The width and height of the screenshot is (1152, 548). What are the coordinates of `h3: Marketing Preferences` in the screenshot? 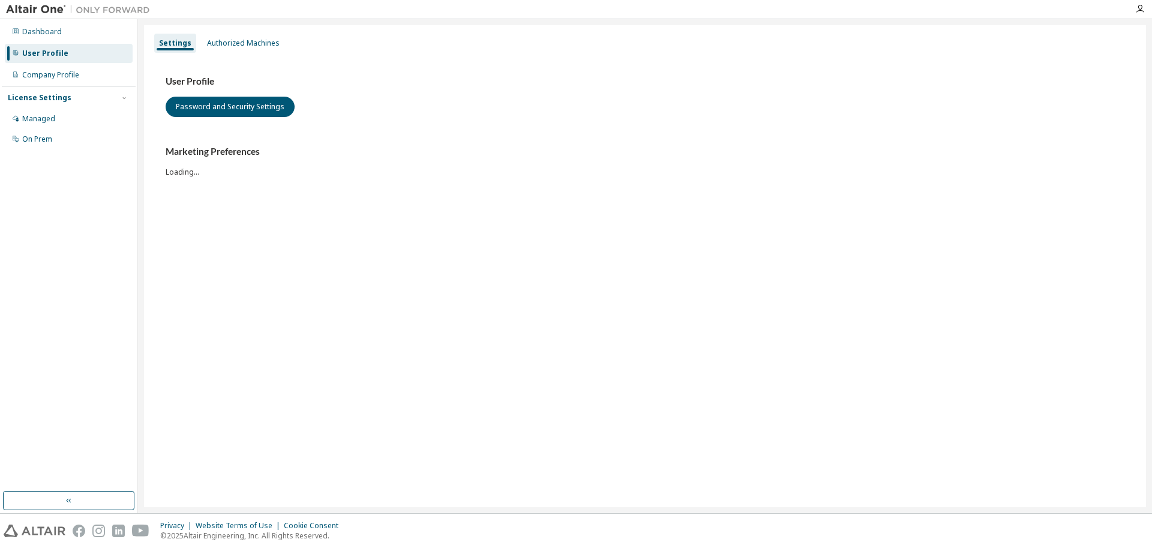 It's located at (645, 152).